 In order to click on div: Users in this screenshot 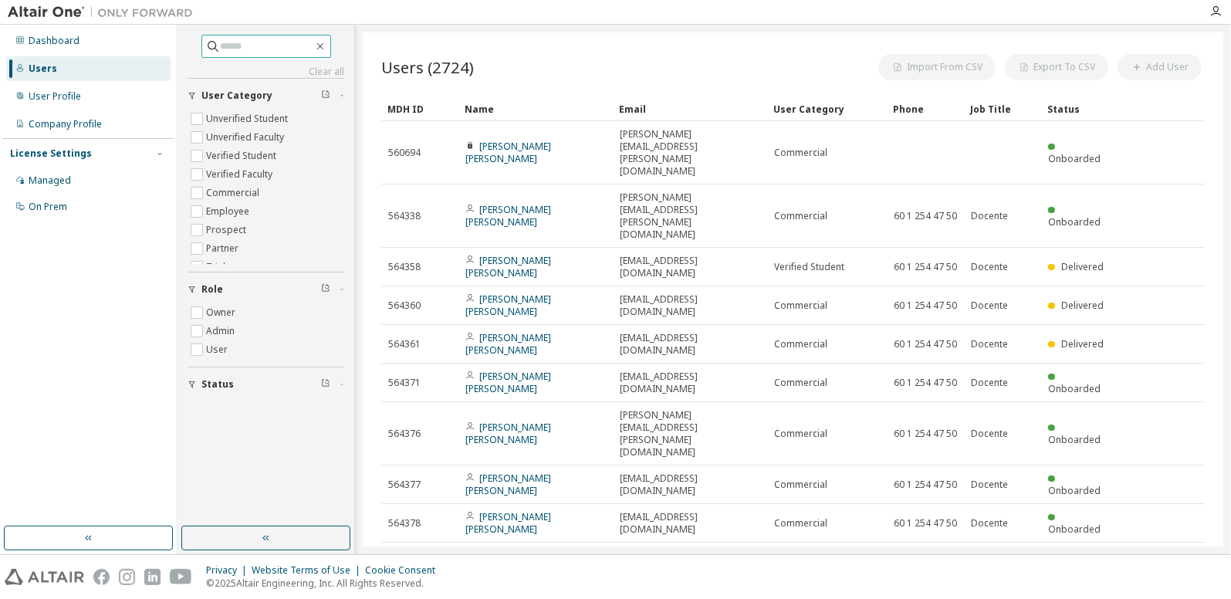, I will do `click(42, 69)`.